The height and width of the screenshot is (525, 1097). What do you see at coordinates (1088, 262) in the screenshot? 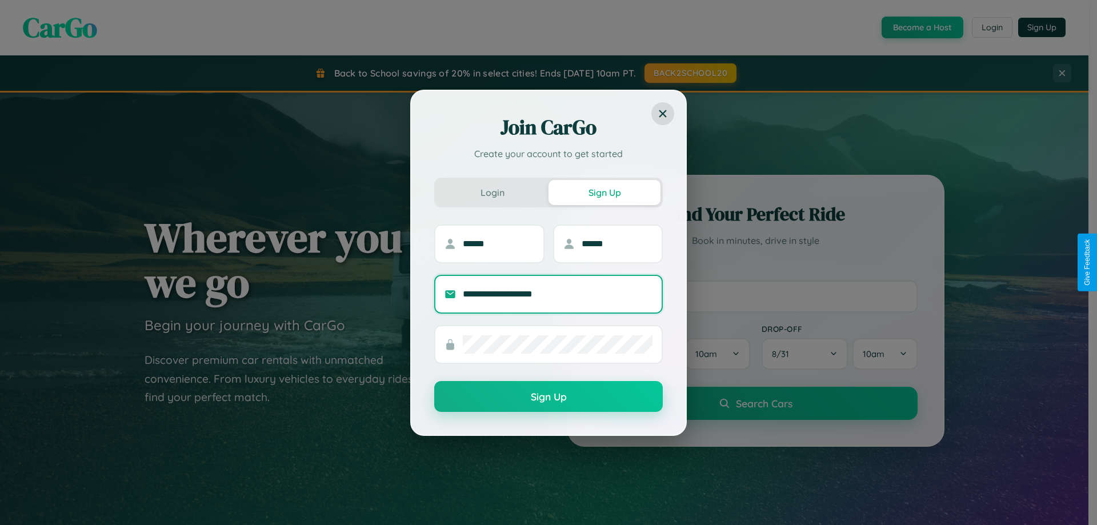
I see `div: Give Feedback` at bounding box center [1088, 262].